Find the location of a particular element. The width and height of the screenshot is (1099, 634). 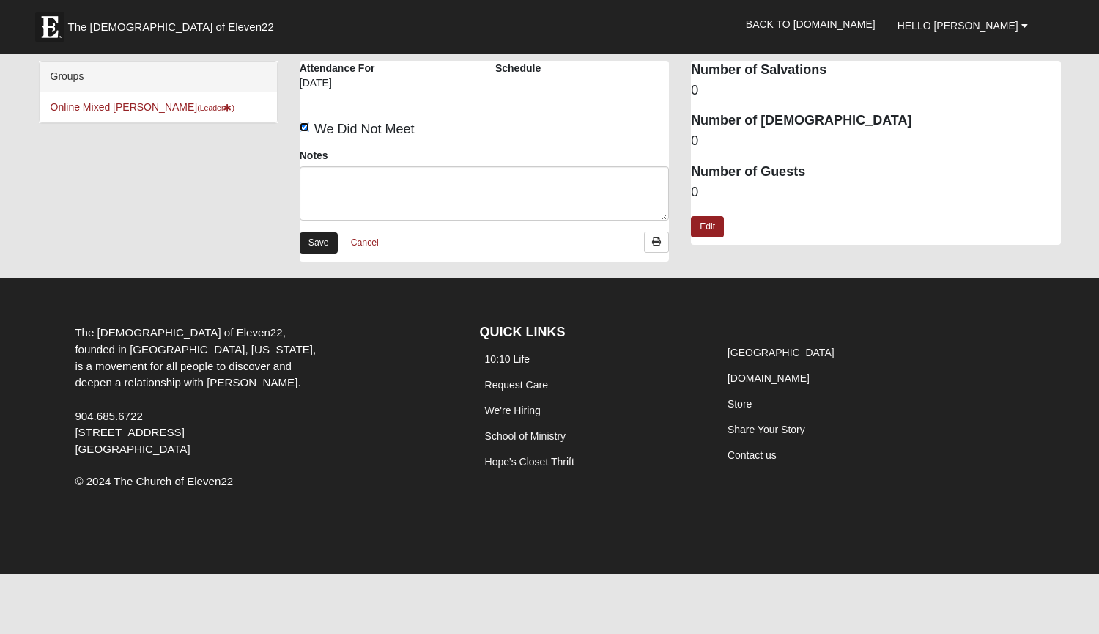

h4: QUICK LINKS is located at coordinates (590, 333).